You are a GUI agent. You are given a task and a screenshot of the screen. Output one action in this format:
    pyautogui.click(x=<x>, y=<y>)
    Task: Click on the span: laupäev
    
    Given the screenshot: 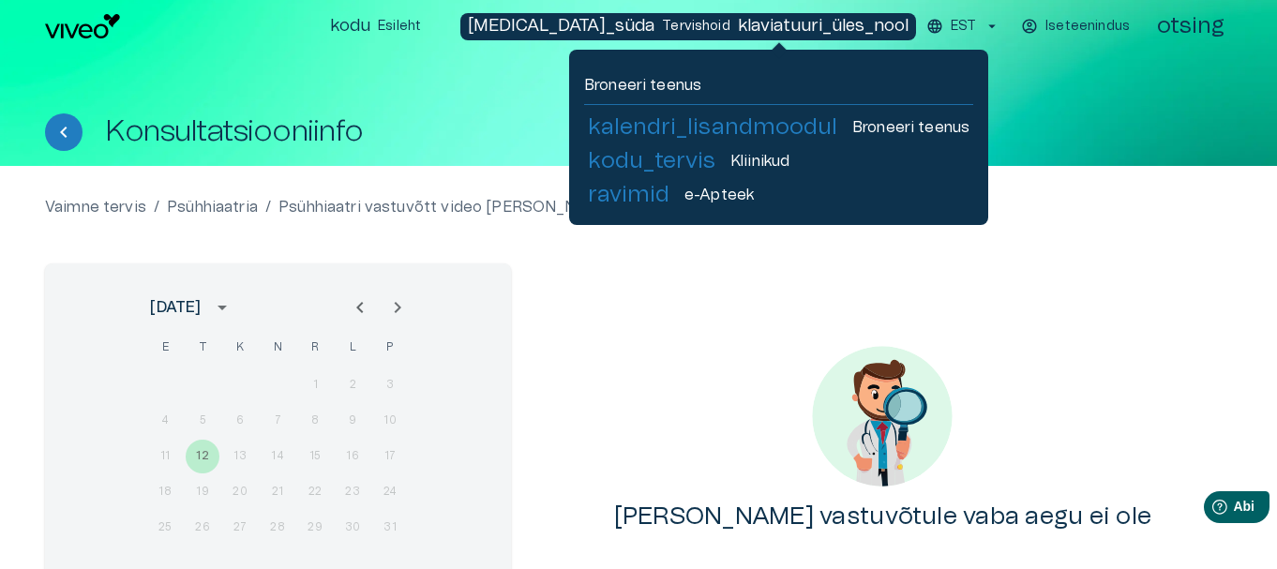 What is the action you would take?
    pyautogui.click(x=353, y=348)
    